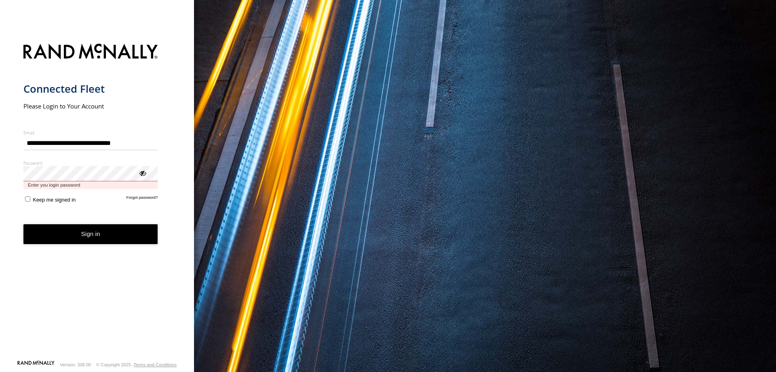  What do you see at coordinates (91, 89) in the screenshot?
I see `h1: Connected Fleet` at bounding box center [91, 89].